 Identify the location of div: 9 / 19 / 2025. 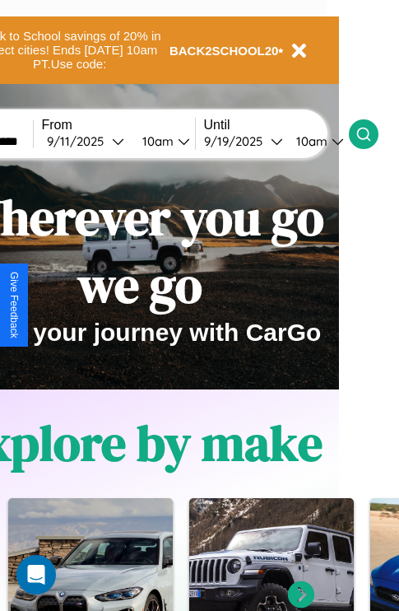
(237, 141).